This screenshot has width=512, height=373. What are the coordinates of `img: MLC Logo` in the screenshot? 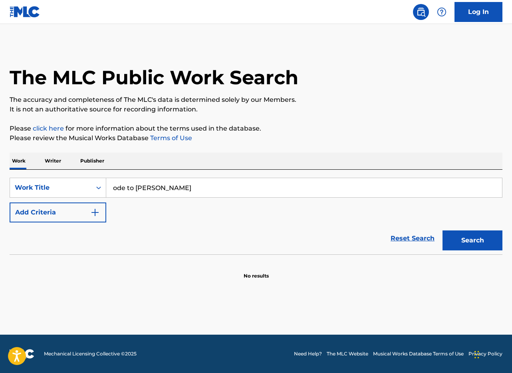 It's located at (25, 12).